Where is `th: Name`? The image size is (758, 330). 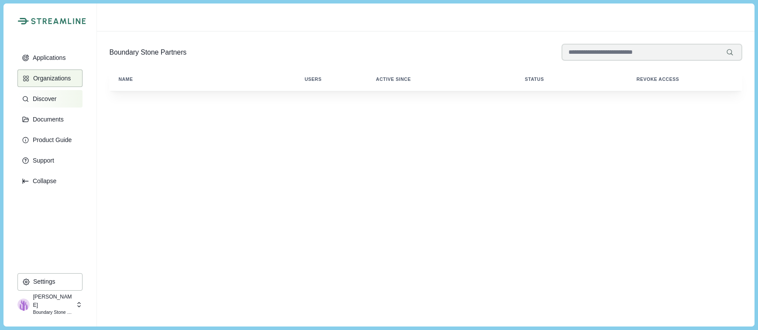
th: Name is located at coordinates (202, 79).